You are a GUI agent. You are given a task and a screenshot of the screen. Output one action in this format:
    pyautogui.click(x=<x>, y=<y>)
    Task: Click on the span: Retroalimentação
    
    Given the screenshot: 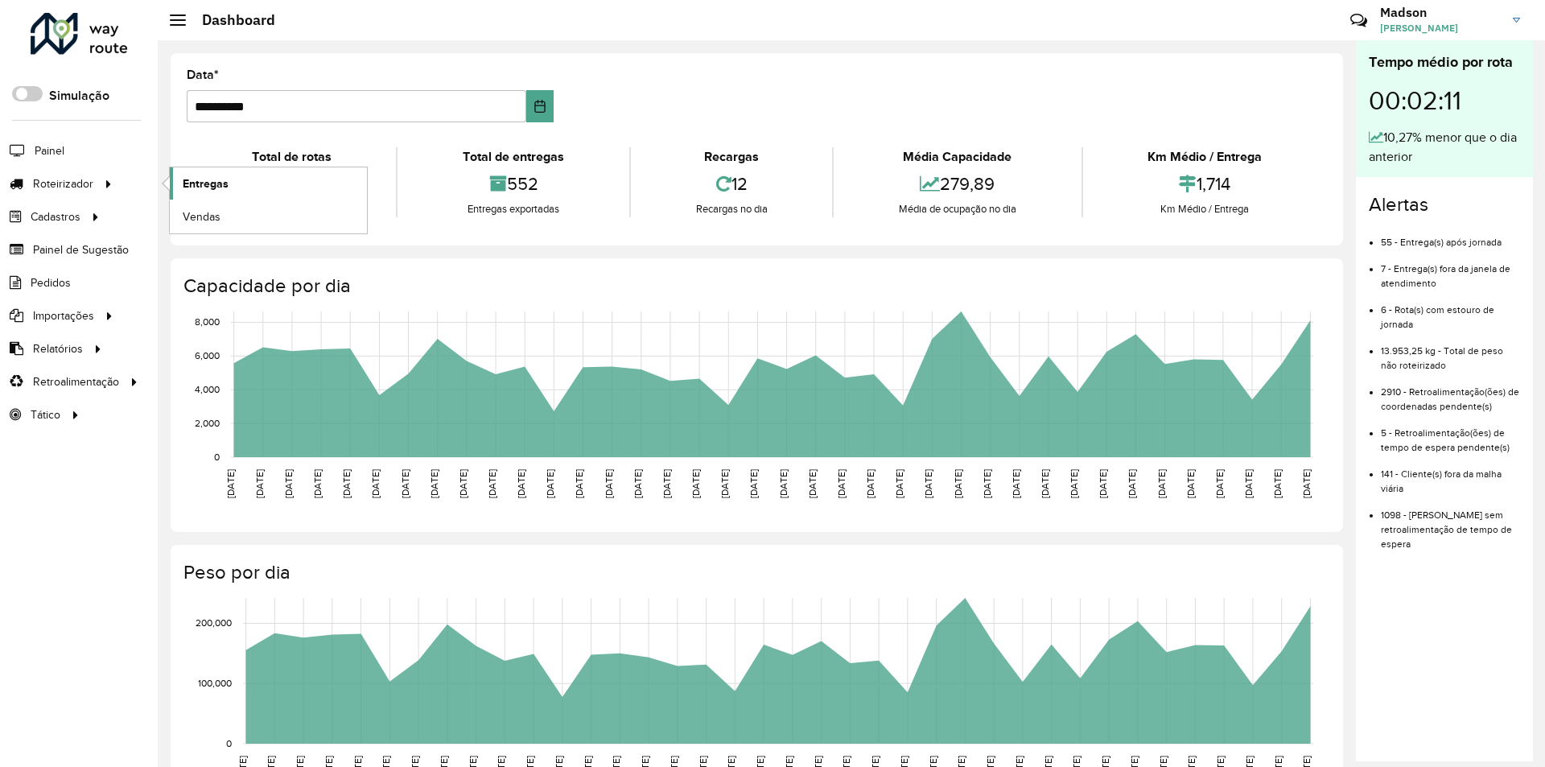 What is the action you would take?
    pyautogui.click(x=76, y=381)
    